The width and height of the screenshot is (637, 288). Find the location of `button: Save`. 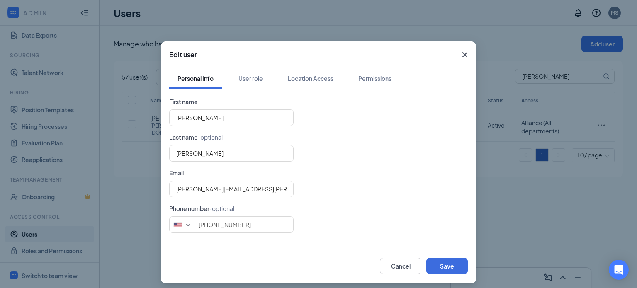

button: Save is located at coordinates (447, 266).